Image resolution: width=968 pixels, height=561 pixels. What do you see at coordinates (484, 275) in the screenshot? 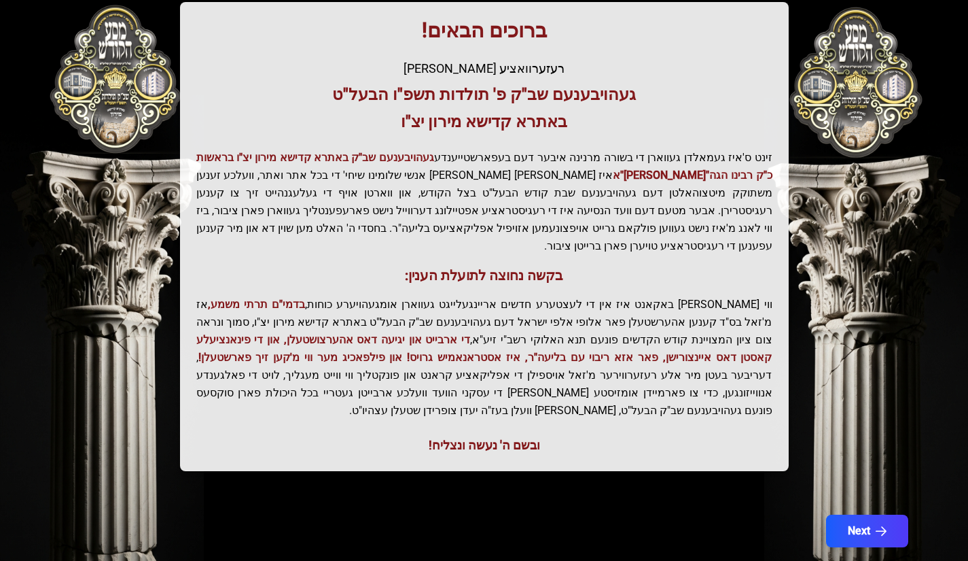
I see `h3: בקשה נחוצה לתועלת הענין:` at bounding box center [484, 275].